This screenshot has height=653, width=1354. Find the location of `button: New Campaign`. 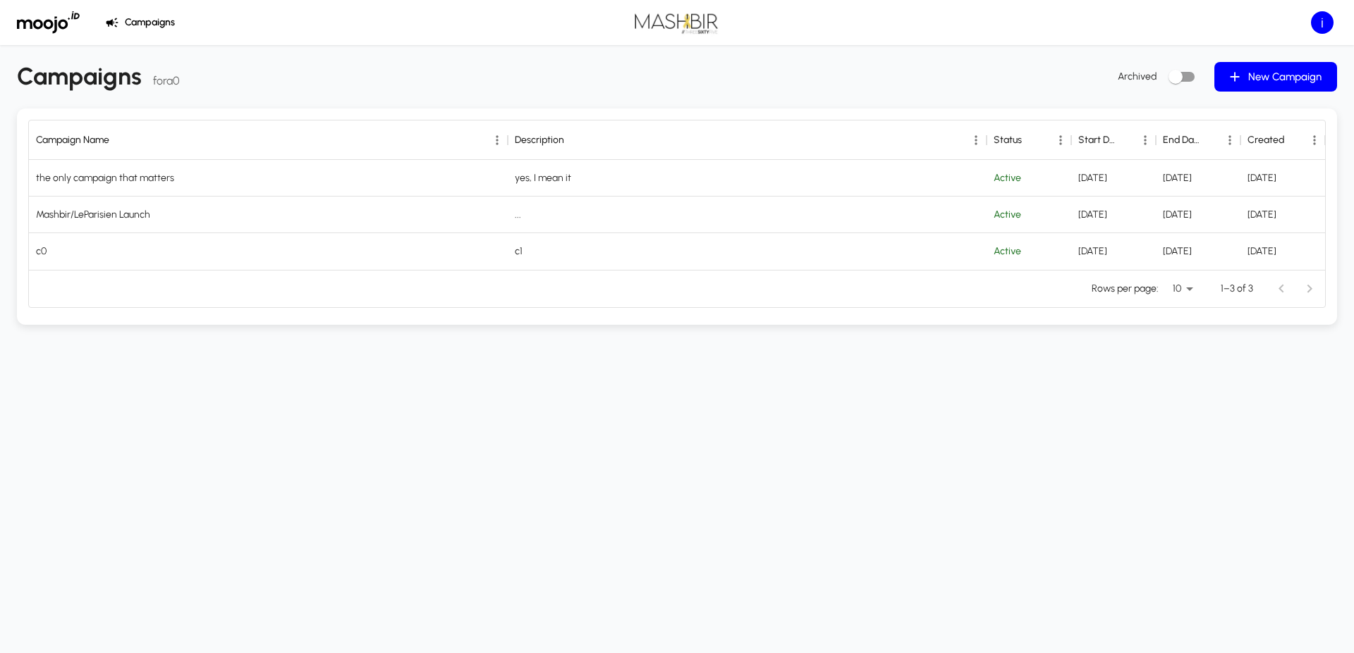

button: New Campaign is located at coordinates (1275, 77).